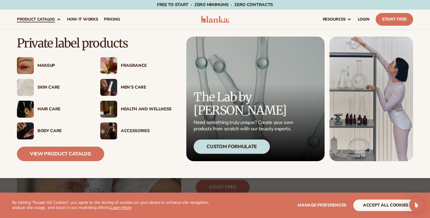 This screenshot has height=218, width=430. I want to click on a: Learn More, so click(121, 207).